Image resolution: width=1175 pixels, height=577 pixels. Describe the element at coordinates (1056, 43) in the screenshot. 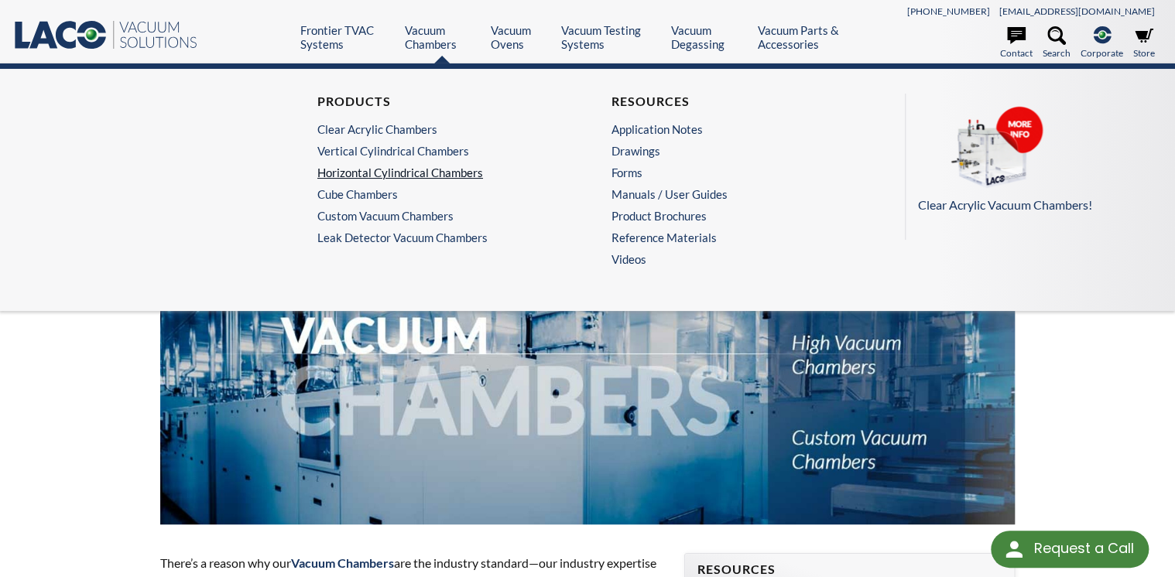

I see `a: Search` at that location.